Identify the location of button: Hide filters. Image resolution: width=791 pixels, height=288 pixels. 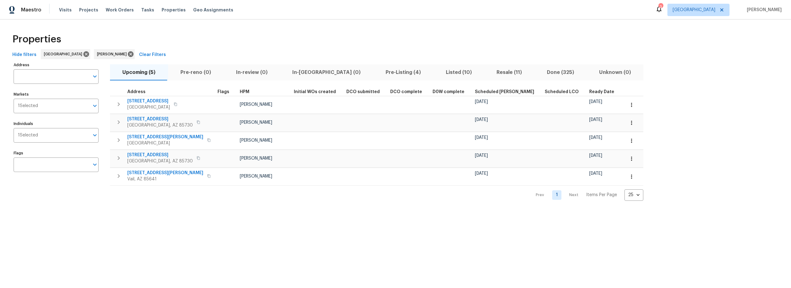
(24, 55).